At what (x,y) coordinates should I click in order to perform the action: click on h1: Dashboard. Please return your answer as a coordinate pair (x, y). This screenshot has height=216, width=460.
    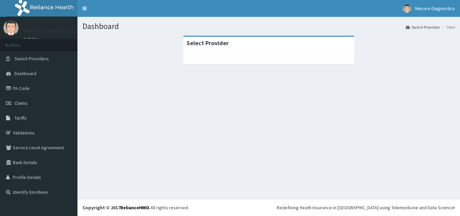
    Looking at the image, I should click on (269, 26).